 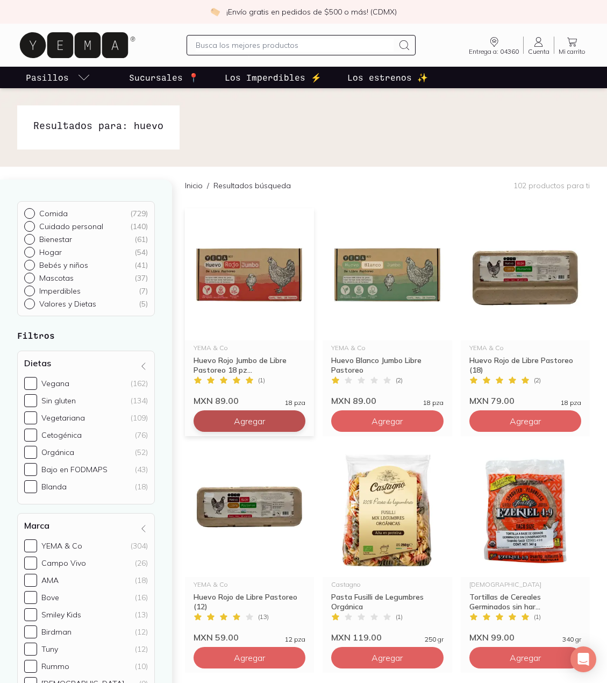 What do you see at coordinates (31, 383) in the screenshot?
I see `input: Vegana(162)` at bounding box center [31, 383].